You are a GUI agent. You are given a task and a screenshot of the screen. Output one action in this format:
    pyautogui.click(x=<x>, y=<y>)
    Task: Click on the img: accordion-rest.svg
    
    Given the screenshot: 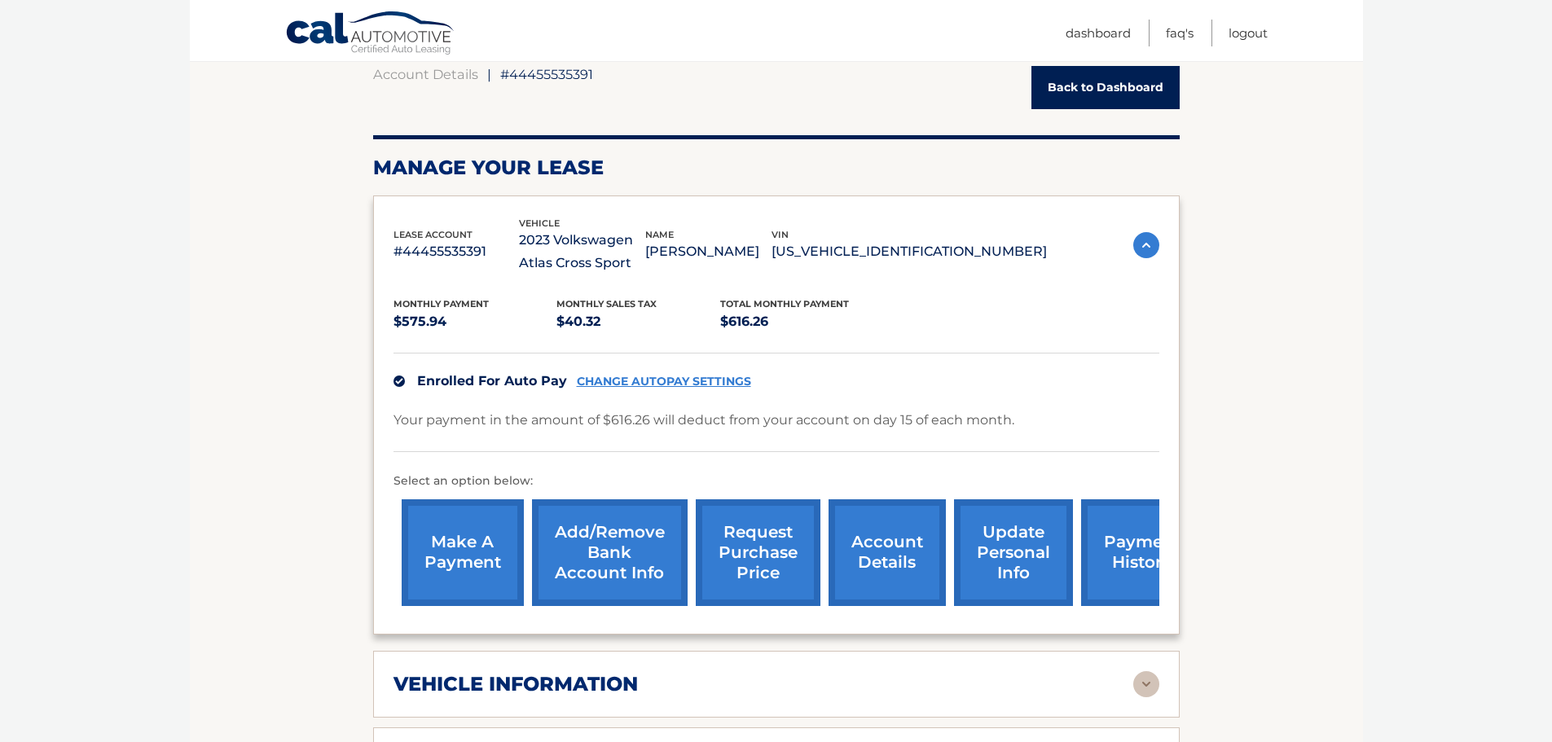 What is the action you would take?
    pyautogui.click(x=1147, y=685)
    